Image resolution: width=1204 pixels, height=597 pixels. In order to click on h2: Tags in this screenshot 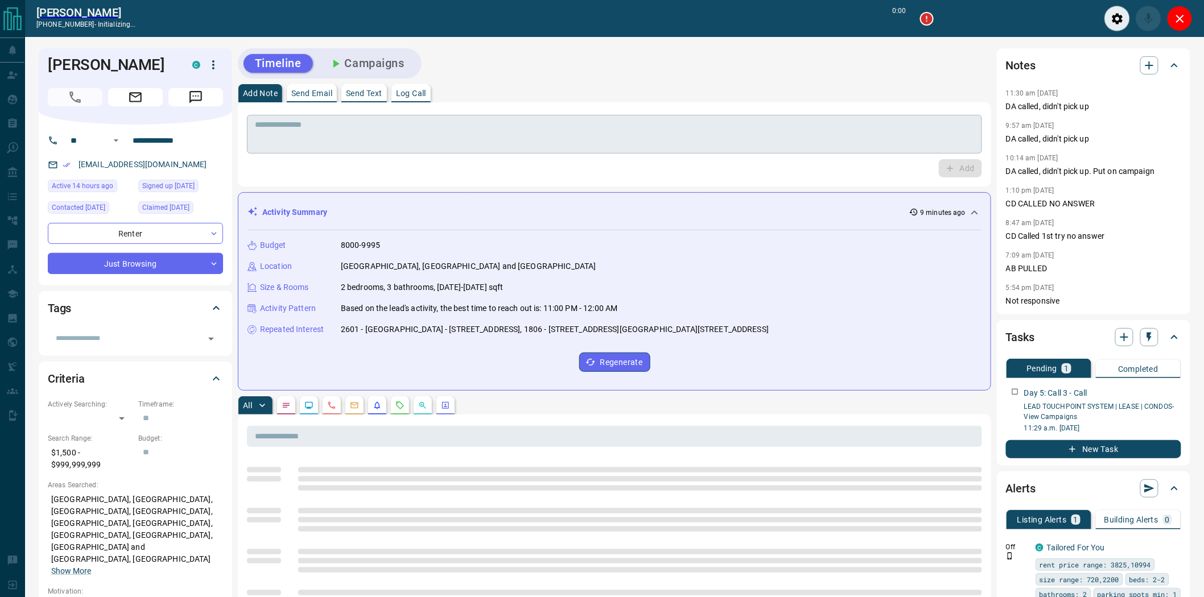, I will do `click(59, 308)`.